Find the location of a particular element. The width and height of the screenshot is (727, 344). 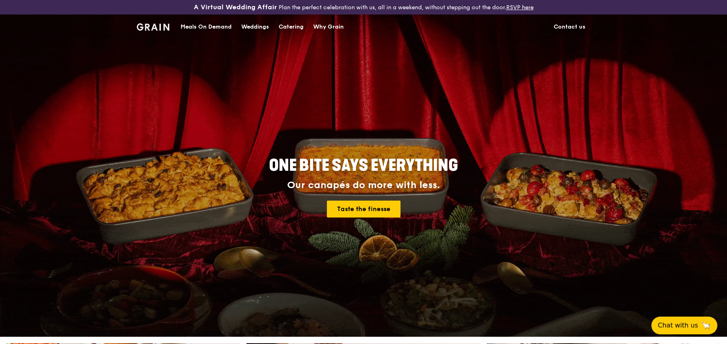

a: Why Grain is located at coordinates (329, 27).